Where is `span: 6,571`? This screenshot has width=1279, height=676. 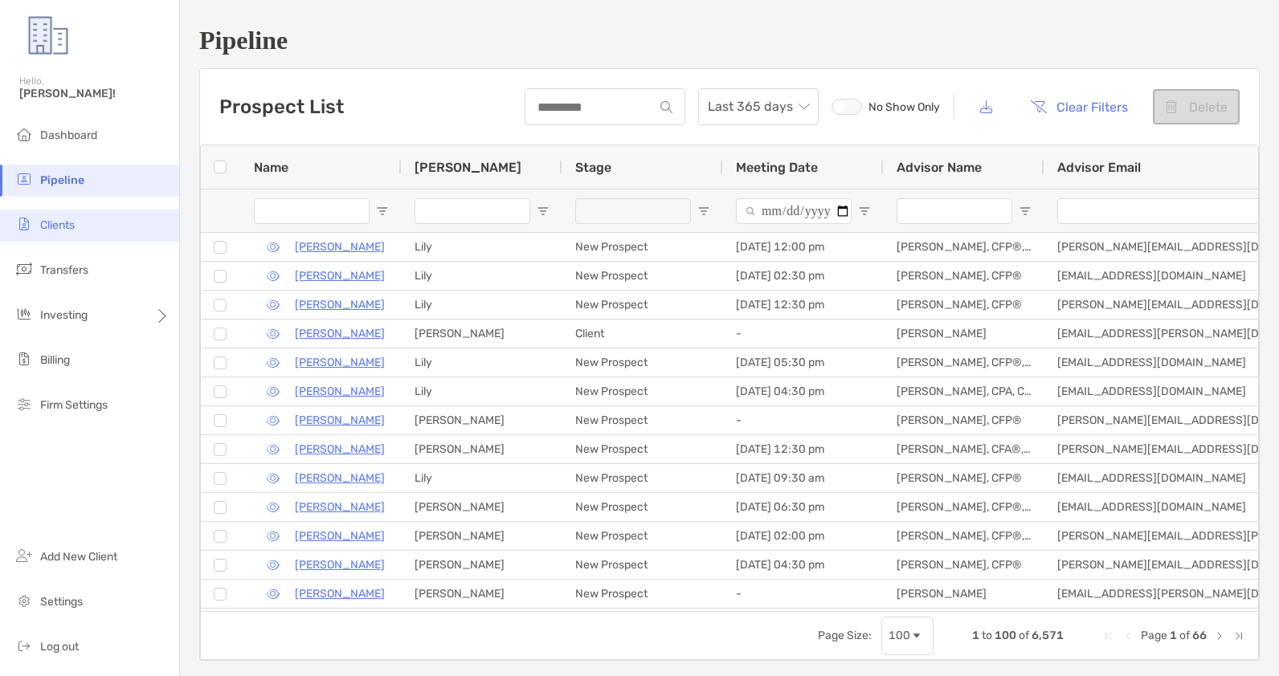 span: 6,571 is located at coordinates (1047, 635).